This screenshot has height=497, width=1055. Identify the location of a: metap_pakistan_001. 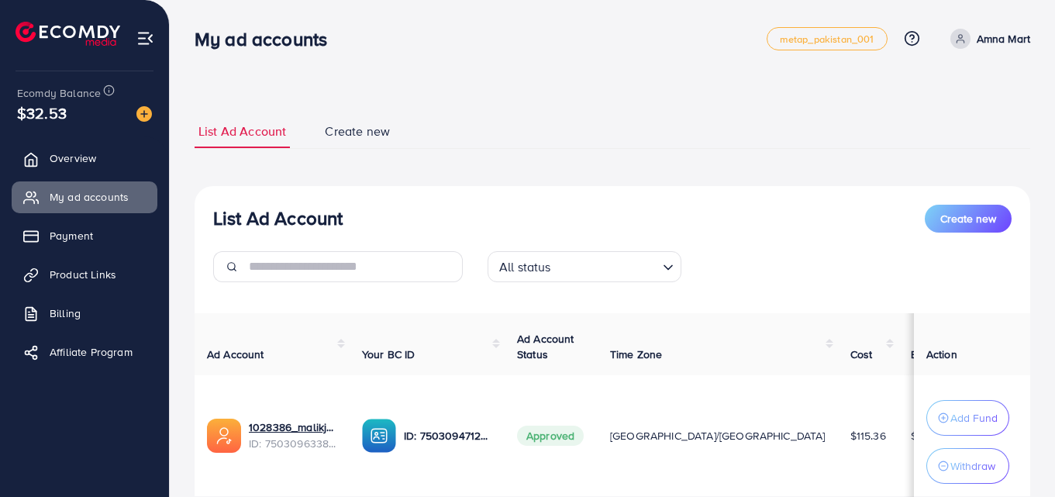
(827, 39).